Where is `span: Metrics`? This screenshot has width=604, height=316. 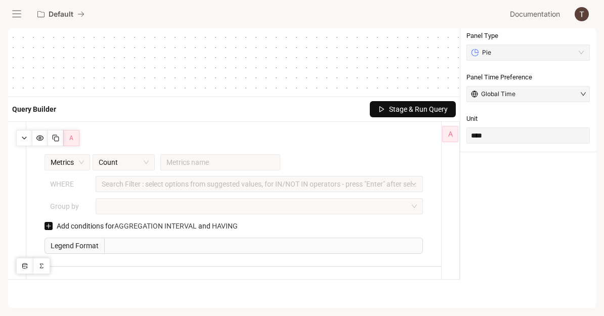
span: Metrics is located at coordinates (67, 162).